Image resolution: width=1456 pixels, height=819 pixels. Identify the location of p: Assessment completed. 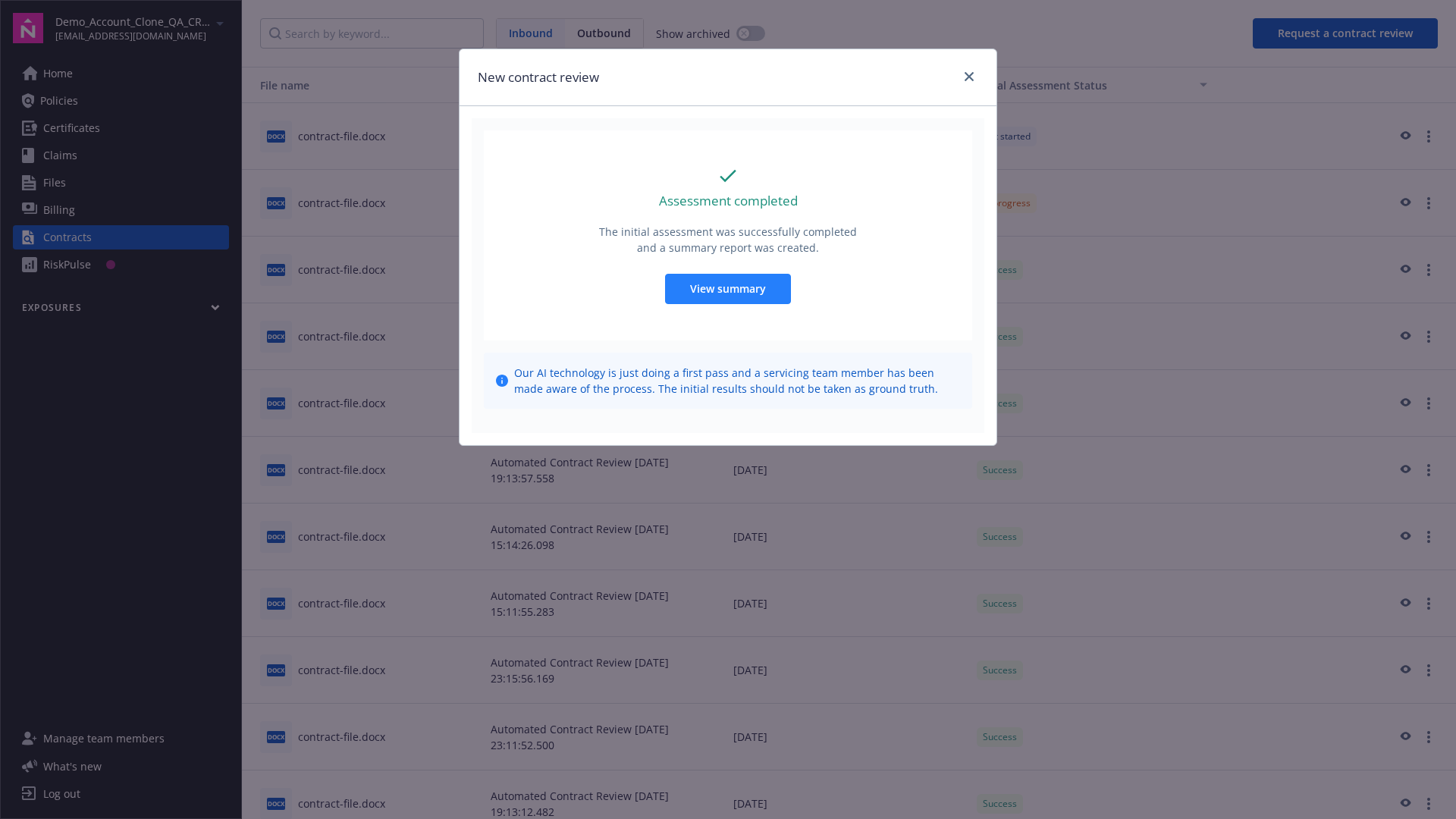
(728, 201).